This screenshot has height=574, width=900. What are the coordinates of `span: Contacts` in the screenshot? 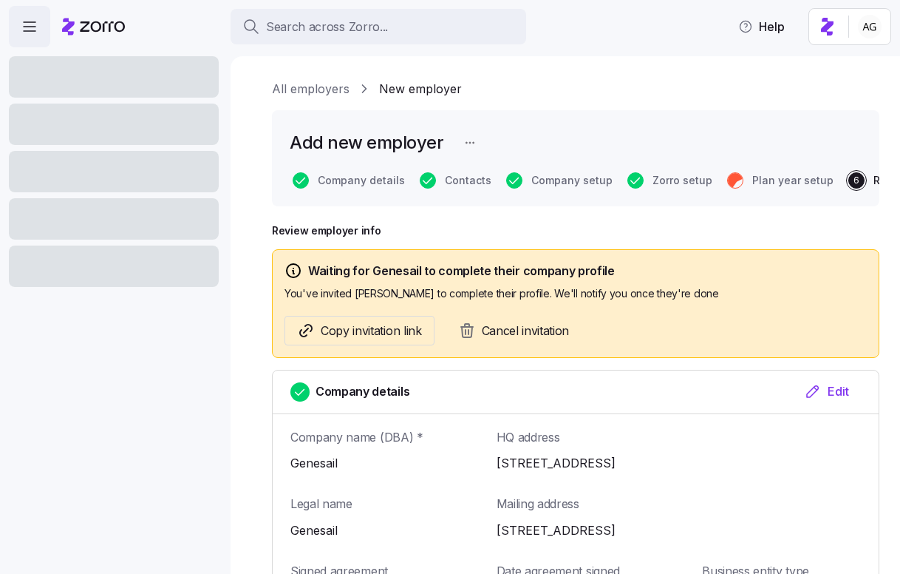 It's located at (468, 180).